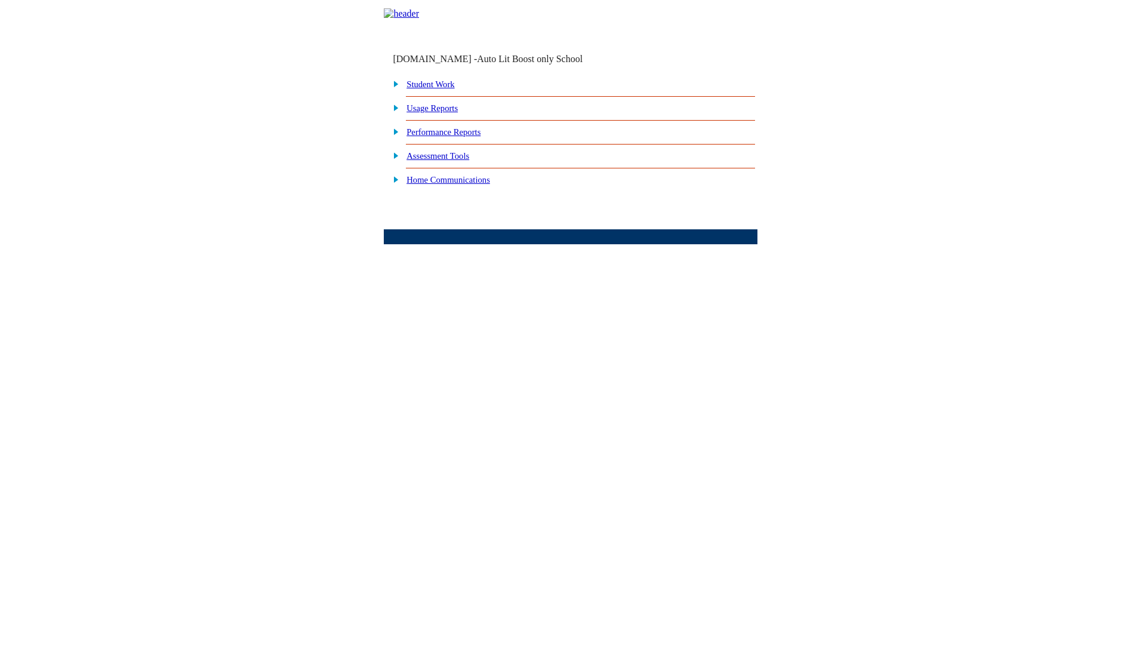 The width and height of the screenshot is (1146, 645). What do you see at coordinates (438, 156) in the screenshot?
I see `a: Assessment Tools` at bounding box center [438, 156].